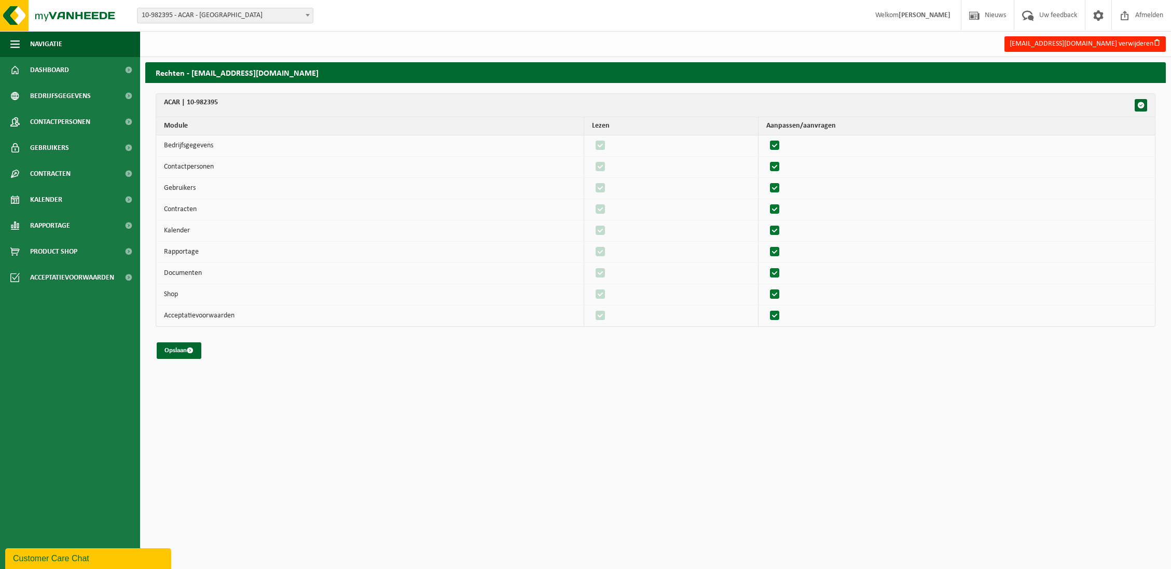 This screenshot has height=569, width=1171. What do you see at coordinates (370, 231) in the screenshot?
I see `td: Kalender` at bounding box center [370, 231].